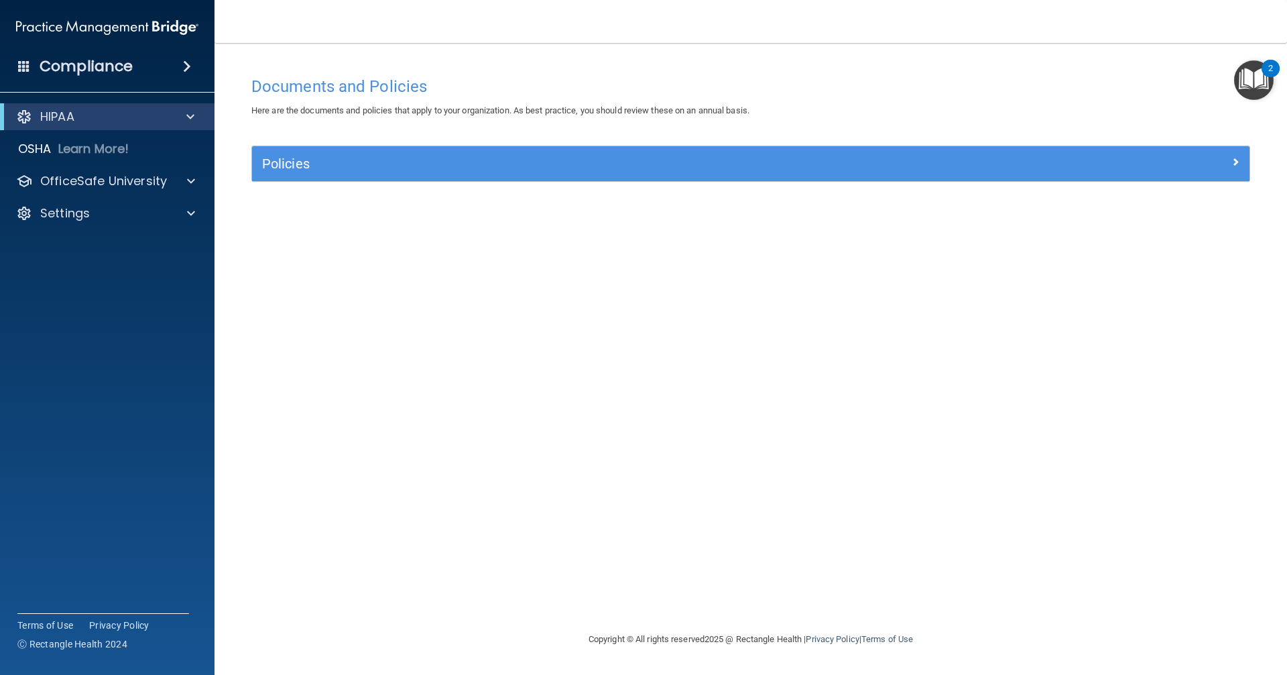 This screenshot has height=675, width=1287. What do you see at coordinates (751, 164) in the screenshot?
I see `a: Policies` at bounding box center [751, 164].